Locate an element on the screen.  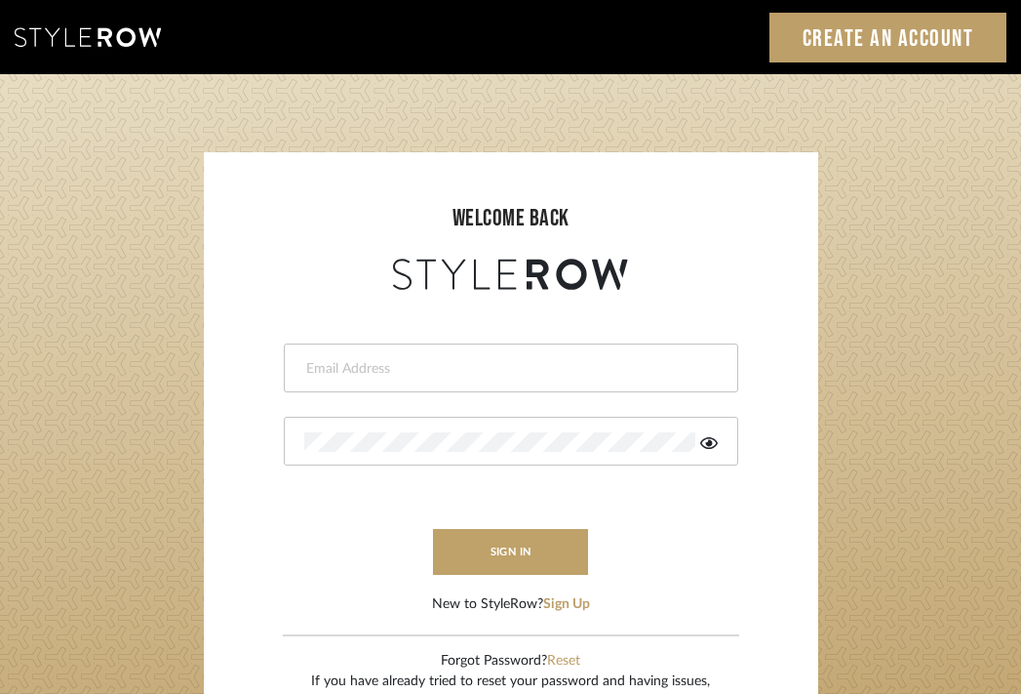
input: Email Address is located at coordinates (508, 369).